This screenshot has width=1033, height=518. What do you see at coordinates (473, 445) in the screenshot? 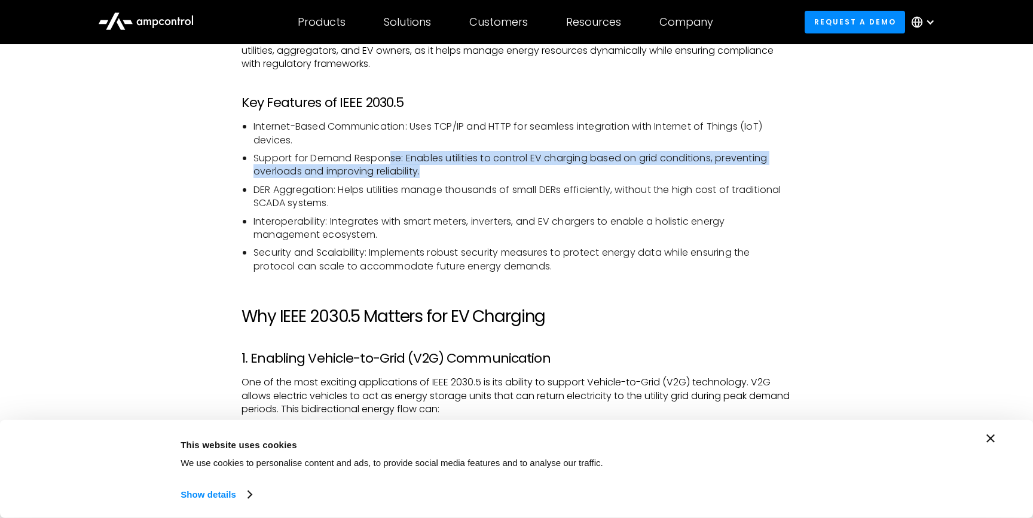
I see `div: This website uses cookies` at bounding box center [473, 445].